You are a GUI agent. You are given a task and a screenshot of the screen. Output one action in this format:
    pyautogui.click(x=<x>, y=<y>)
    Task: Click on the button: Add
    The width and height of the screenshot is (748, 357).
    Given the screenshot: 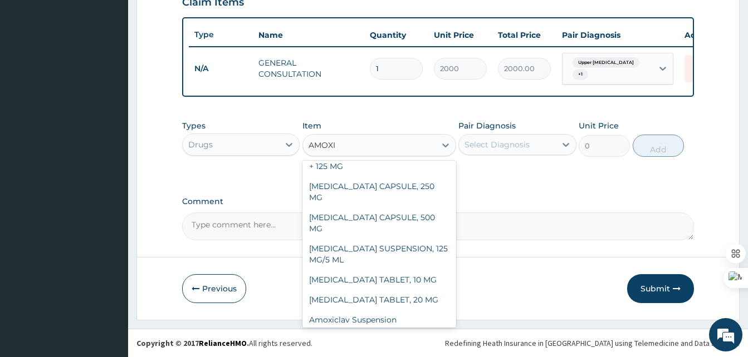 What is the action you would take?
    pyautogui.click(x=658, y=146)
    